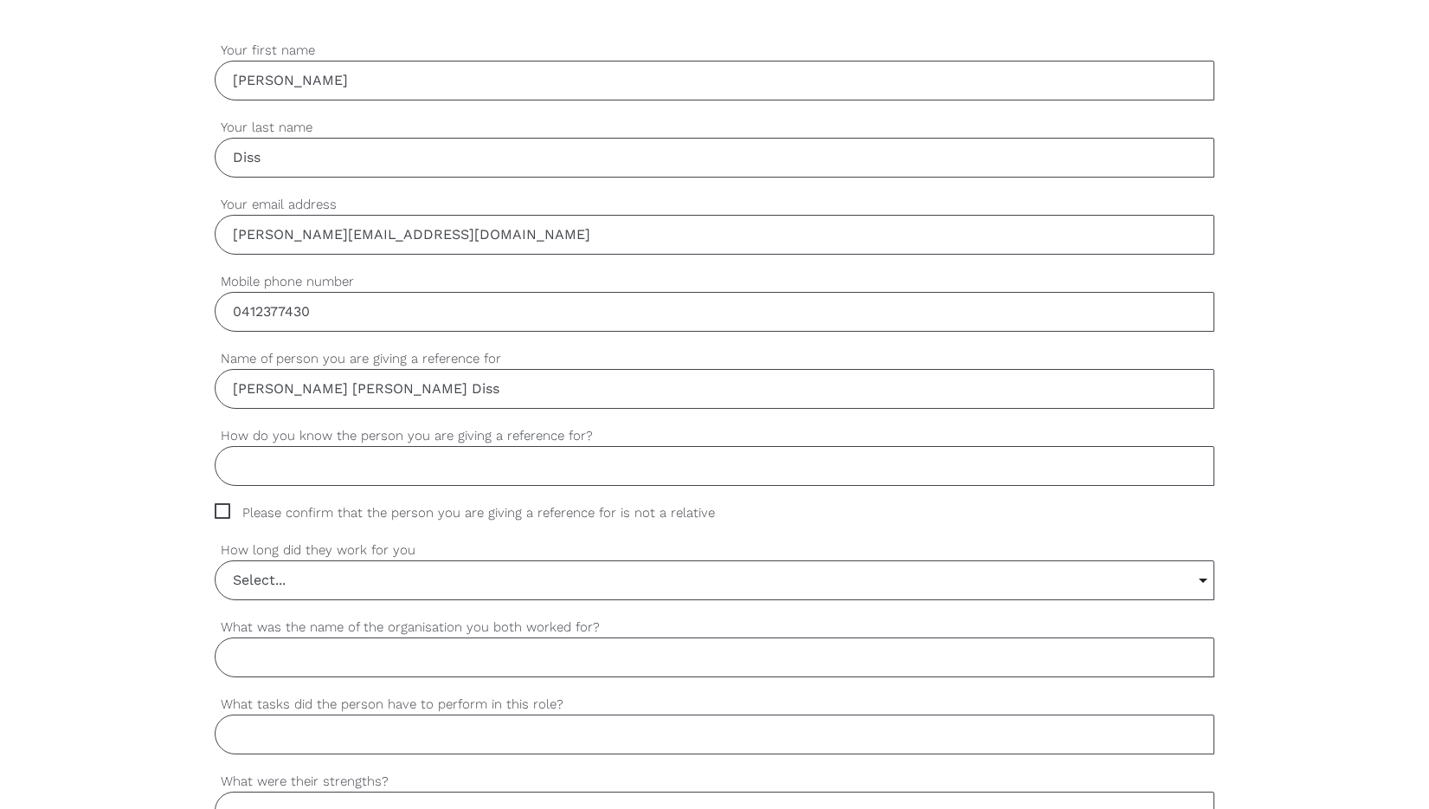 The height and width of the screenshot is (809, 1429). Describe the element at coordinates (715, 550) in the screenshot. I see `label: How long did they work for you` at that location.